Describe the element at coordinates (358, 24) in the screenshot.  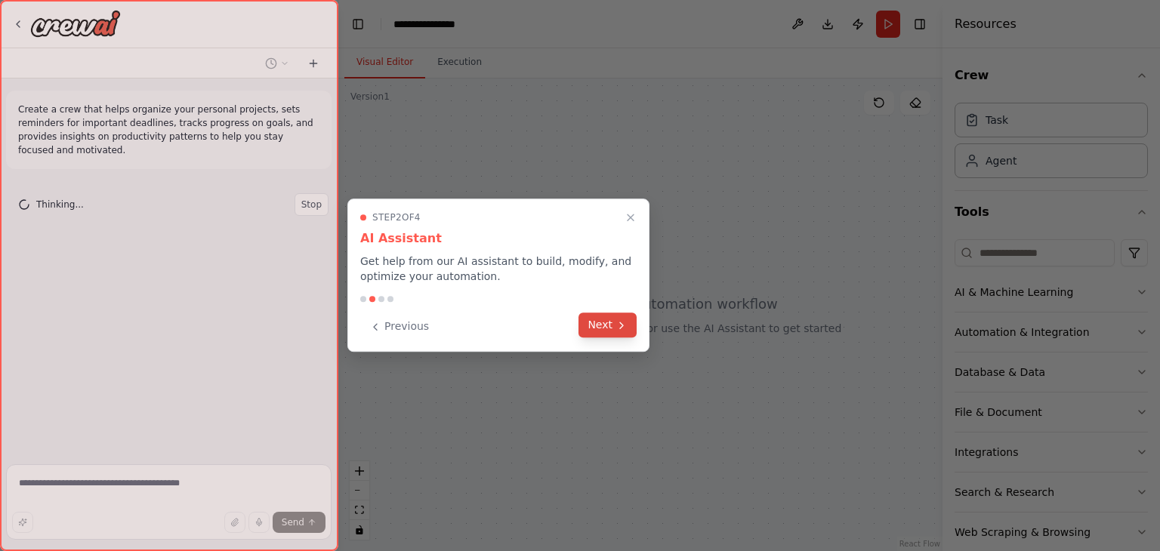
I see `button: Hide left sidebar` at that location.